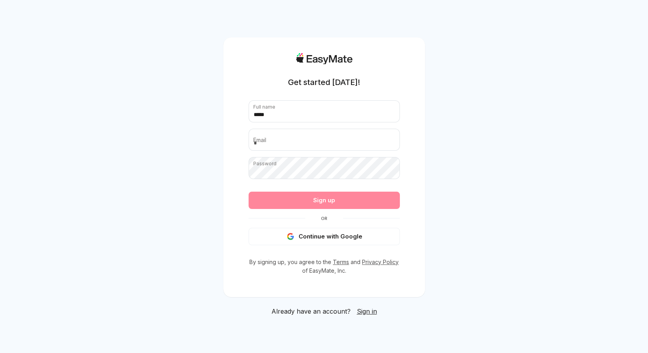  Describe the element at coordinates (324, 237) in the screenshot. I see `button: Continue with Google` at that location.